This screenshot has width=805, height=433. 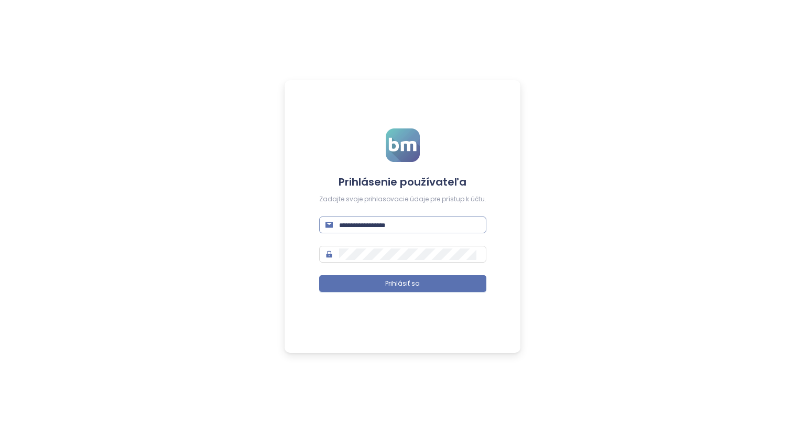 I want to click on button: Prihlásiť sa, so click(x=403, y=284).